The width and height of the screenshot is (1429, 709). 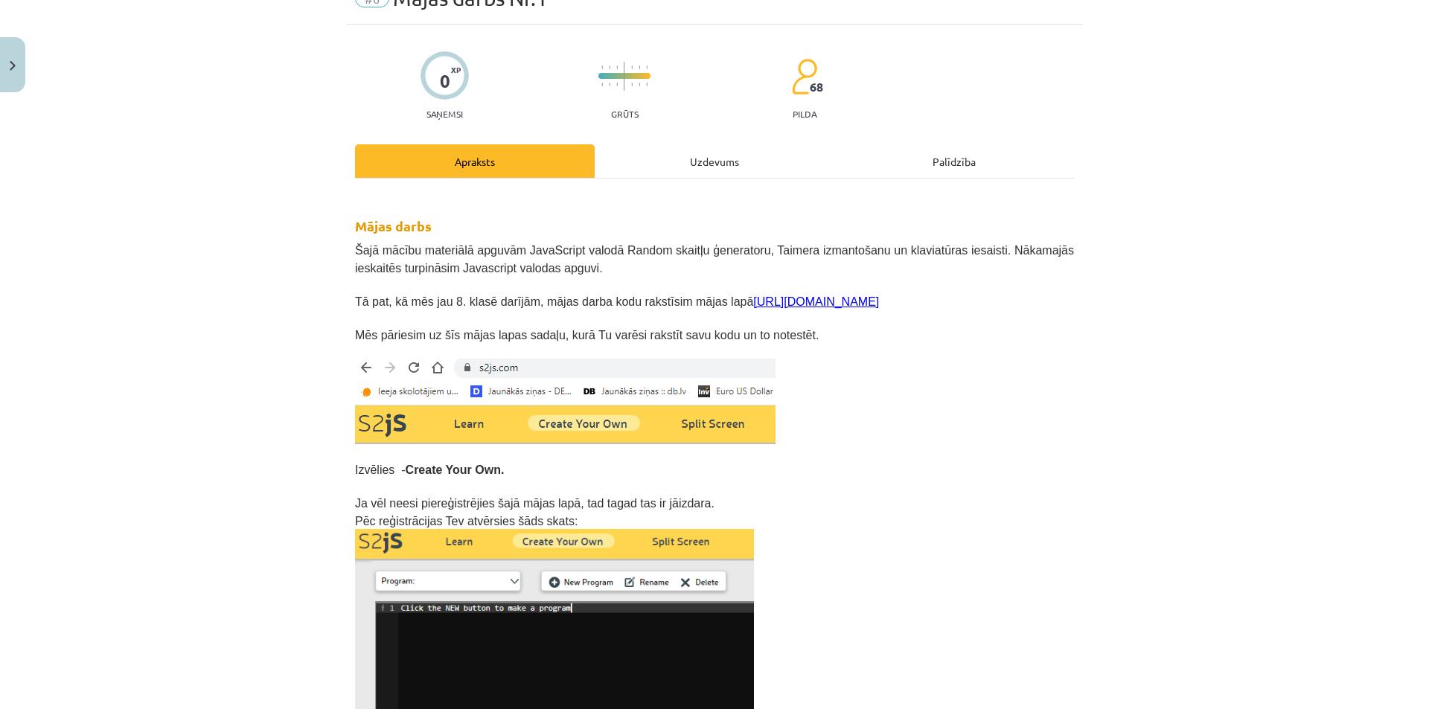 I want to click on span: Pēc reģistrācijas Tev atvērsies šāds skats:, so click(x=466, y=521).